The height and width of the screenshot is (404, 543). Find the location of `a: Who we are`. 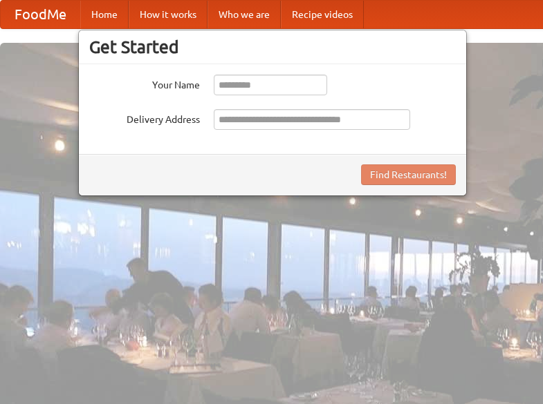

a: Who we are is located at coordinates (244, 15).